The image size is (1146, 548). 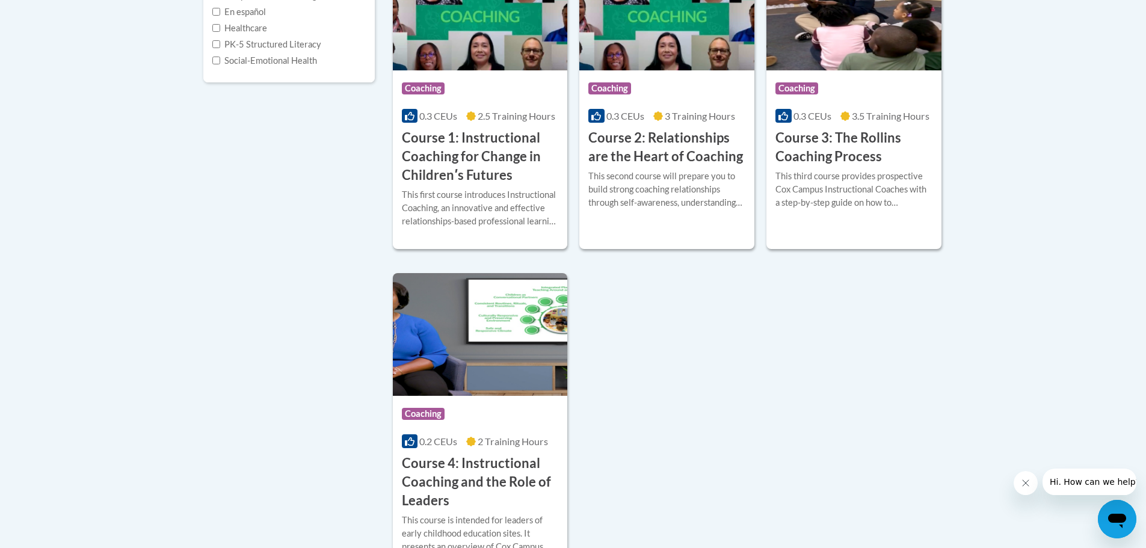 What do you see at coordinates (854, 189) in the screenshot?
I see `div: This third course provides prospective Cox Campus Instructional Coaches with a step-by-step guide...` at bounding box center [854, 189].